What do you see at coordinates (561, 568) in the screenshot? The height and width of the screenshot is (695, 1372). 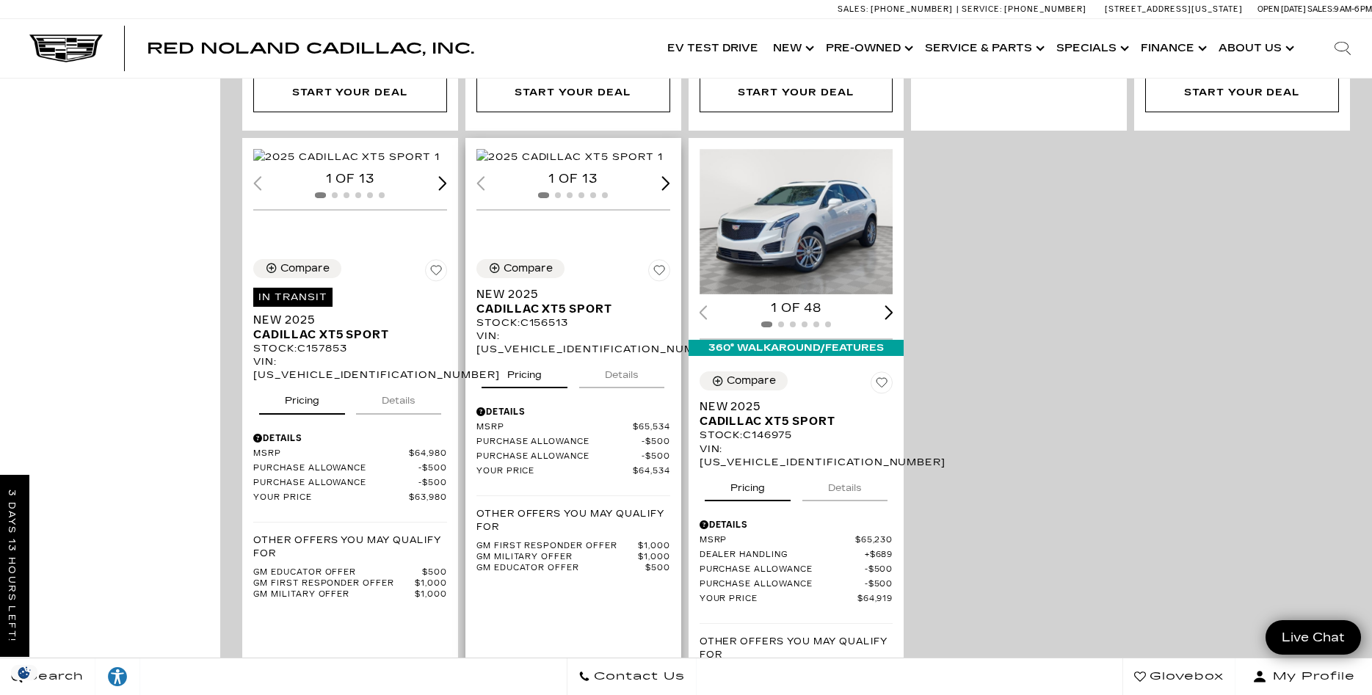 I see `span: GM Educator Offer` at bounding box center [561, 568].